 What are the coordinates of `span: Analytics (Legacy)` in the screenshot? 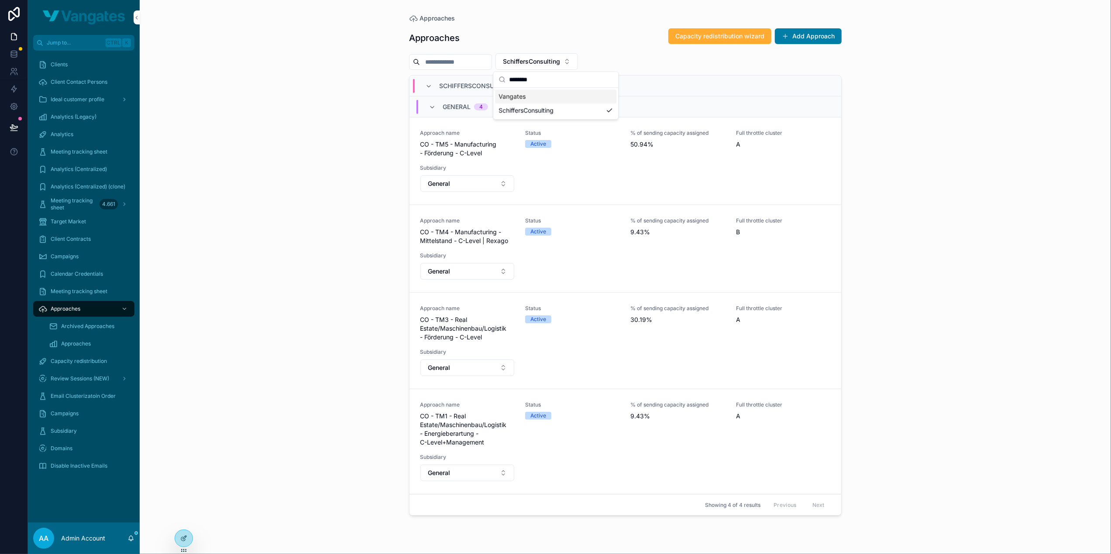 It's located at (73, 117).